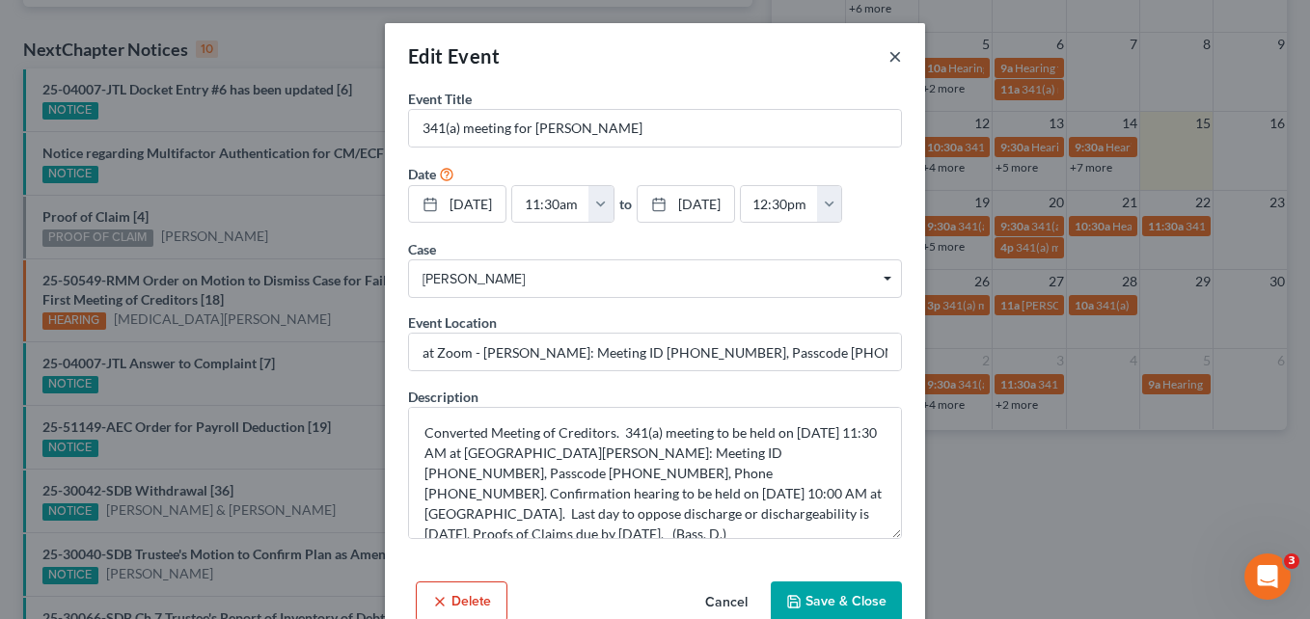 This screenshot has width=1310, height=619. What do you see at coordinates (421, 174) in the screenshot?
I see `label: Date` at bounding box center [421, 174].